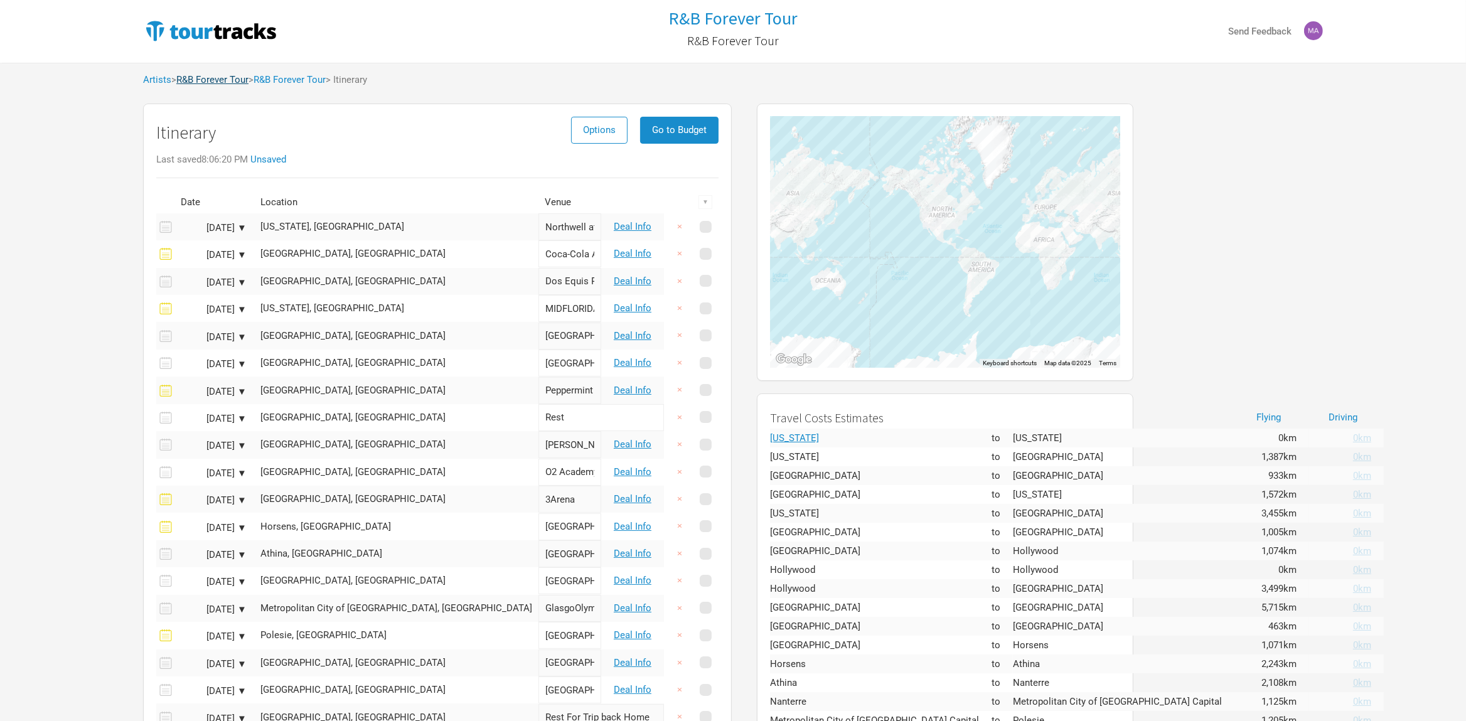  What do you see at coordinates (570, 254) in the screenshot?
I see `input: Coca-Cola Amphitheater in Birmingham, AL` at bounding box center [570, 254].